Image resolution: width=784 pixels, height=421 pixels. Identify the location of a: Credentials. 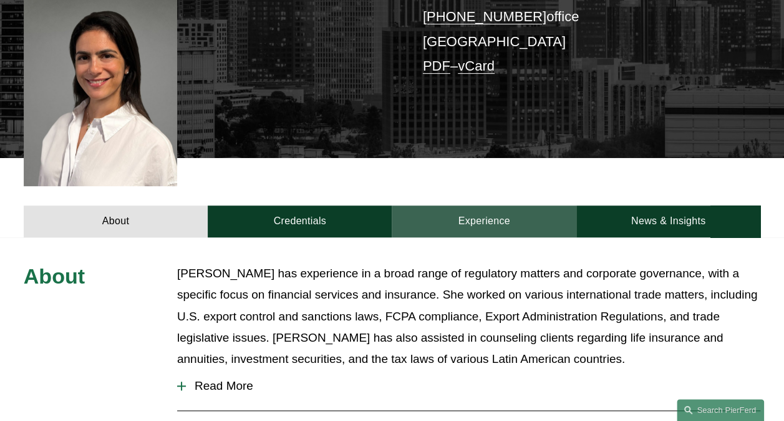
(300, 221).